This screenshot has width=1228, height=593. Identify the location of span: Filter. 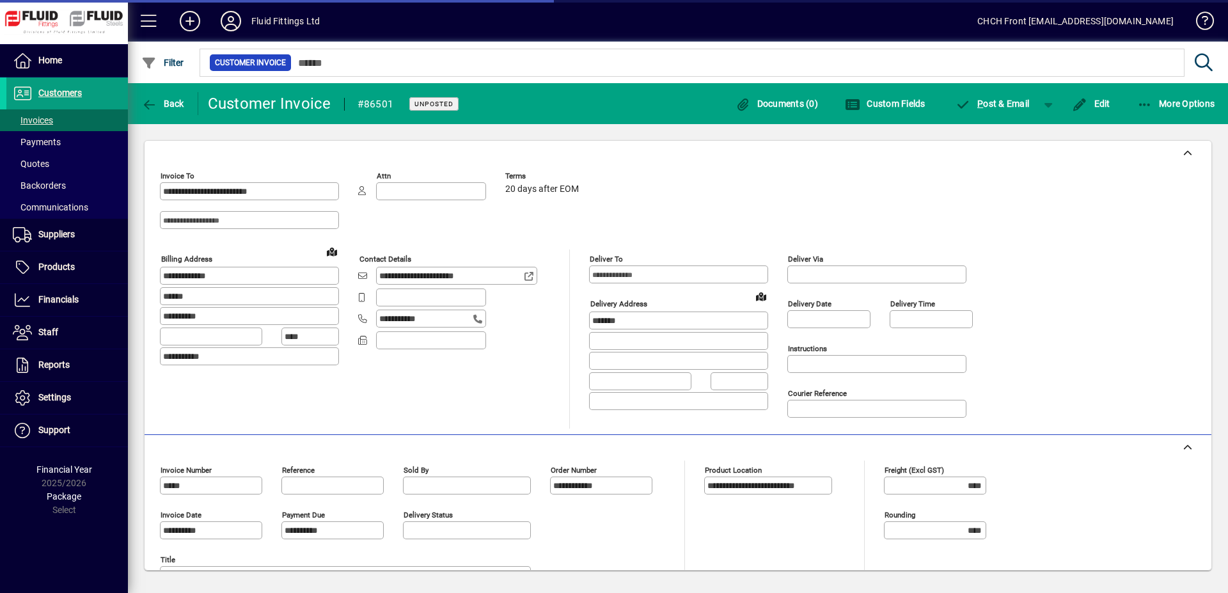
(162, 63).